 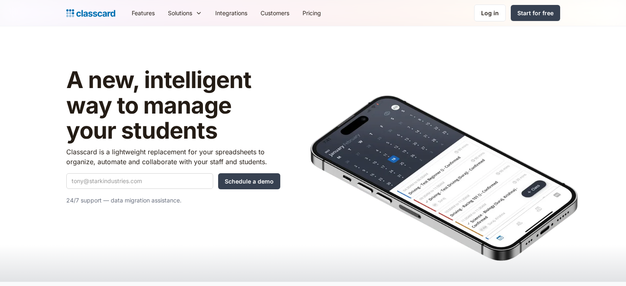 What do you see at coordinates (249, 181) in the screenshot?
I see `input: Schedule a demo` at bounding box center [249, 181].